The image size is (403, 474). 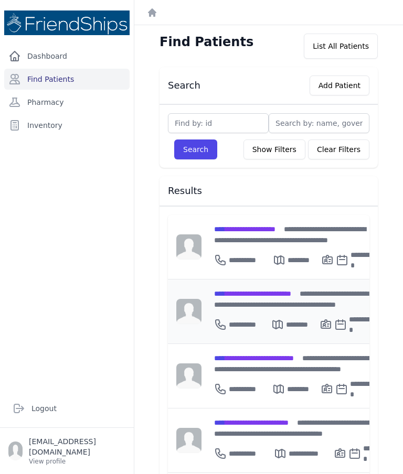 I want to click on input: Find by: id, so click(x=218, y=123).